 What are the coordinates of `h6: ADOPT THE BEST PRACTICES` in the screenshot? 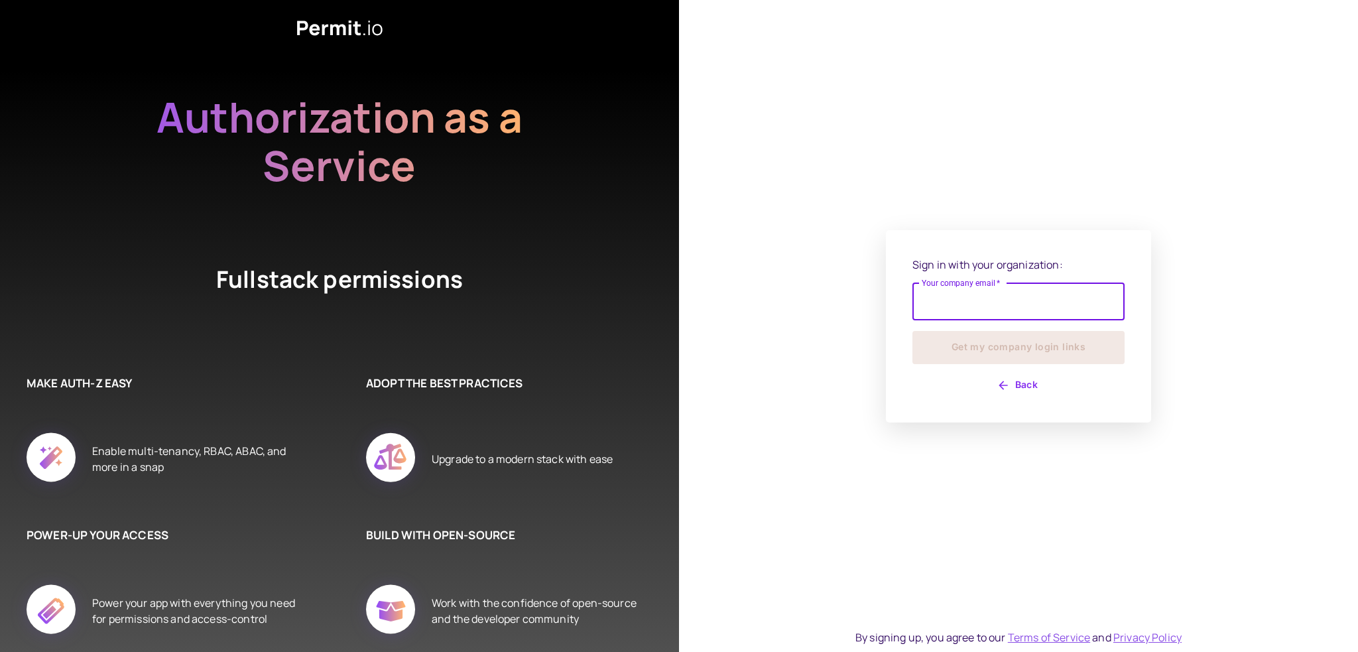 It's located at (503, 383).